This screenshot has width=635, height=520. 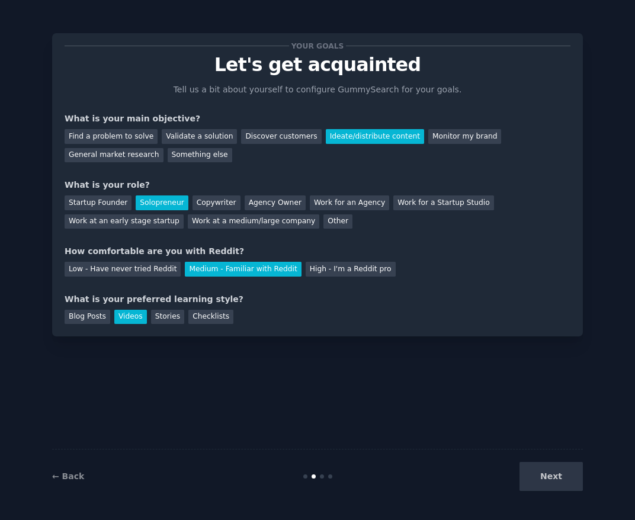 I want to click on div: Ideate/distribute content, so click(x=375, y=136).